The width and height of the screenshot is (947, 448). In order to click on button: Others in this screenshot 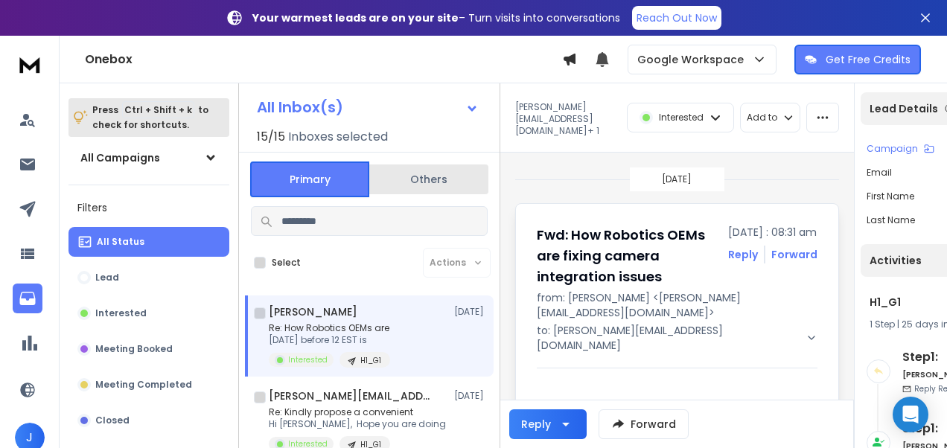, I will do `click(429, 180)`.